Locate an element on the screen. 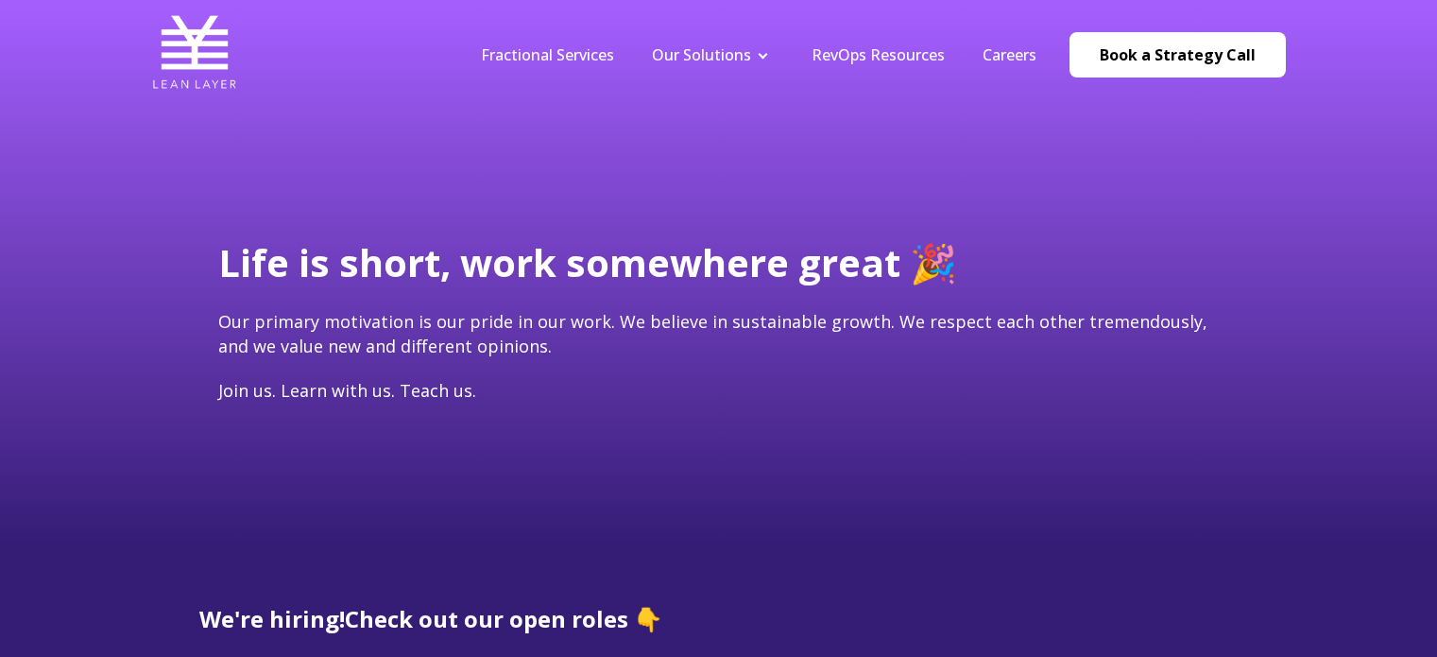 The image size is (1437, 657). span: Check out our open roles 👇 is located at coordinates (504, 618).